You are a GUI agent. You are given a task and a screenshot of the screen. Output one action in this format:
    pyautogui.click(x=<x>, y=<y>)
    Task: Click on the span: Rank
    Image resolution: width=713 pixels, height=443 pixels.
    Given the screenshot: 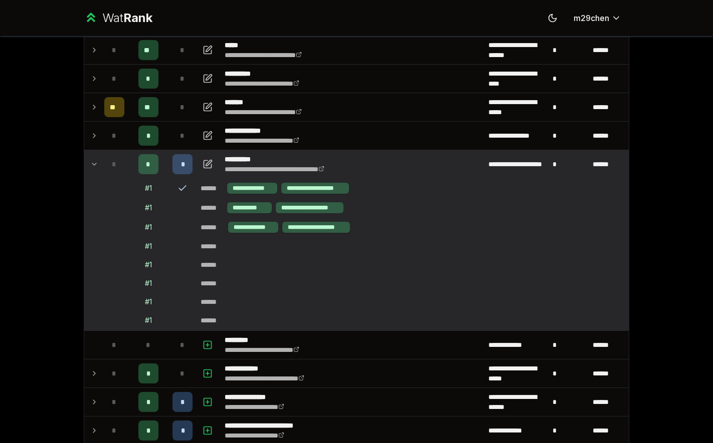 What is the action you would take?
    pyautogui.click(x=138, y=18)
    